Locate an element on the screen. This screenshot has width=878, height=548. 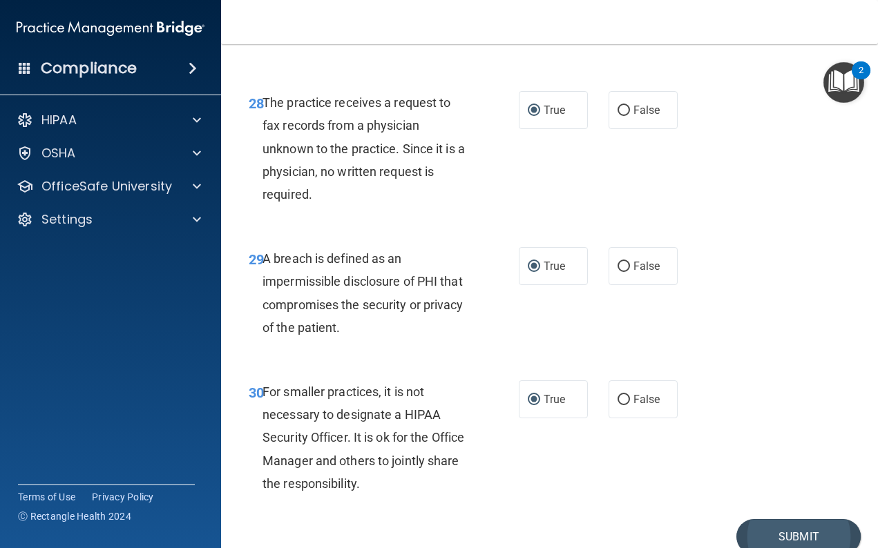
span: Ⓒ Rectangle Health 2024 is located at coordinates (75, 516).